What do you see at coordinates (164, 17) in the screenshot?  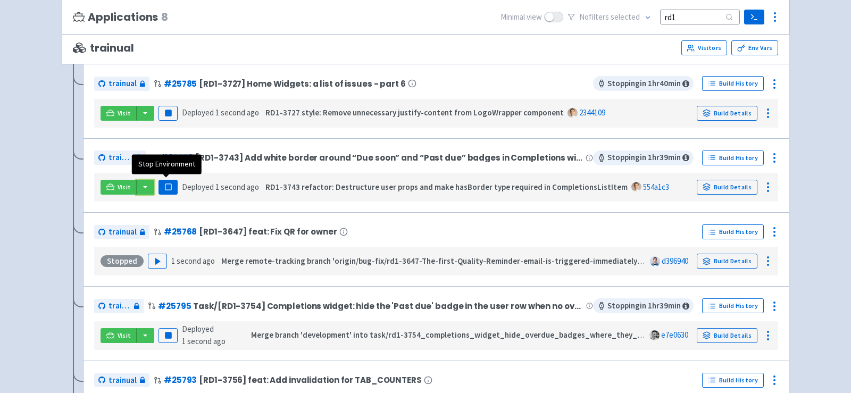 I see `span: 8` at bounding box center [164, 17].